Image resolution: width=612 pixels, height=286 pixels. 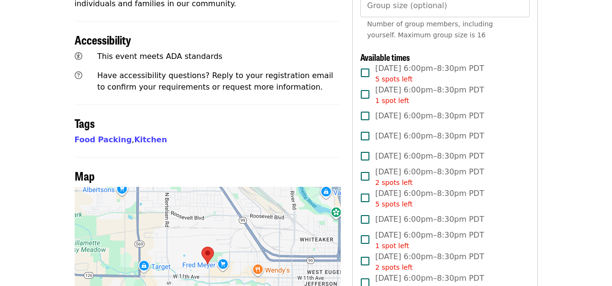 I want to click on span: Available times, so click(x=385, y=57).